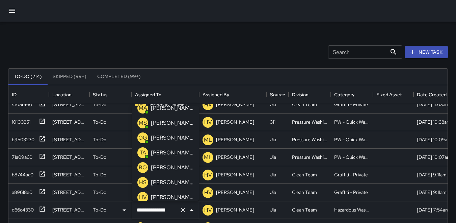  What do you see at coordinates (22, 138) in the screenshot?
I see `div: b9503230` at bounding box center [22, 138].